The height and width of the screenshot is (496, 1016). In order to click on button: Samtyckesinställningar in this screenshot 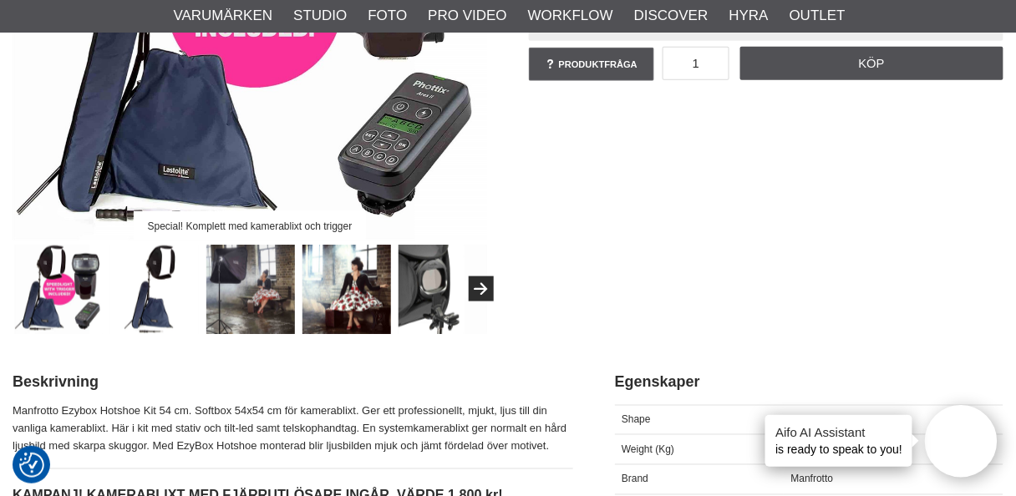, I will do `click(32, 465)`.